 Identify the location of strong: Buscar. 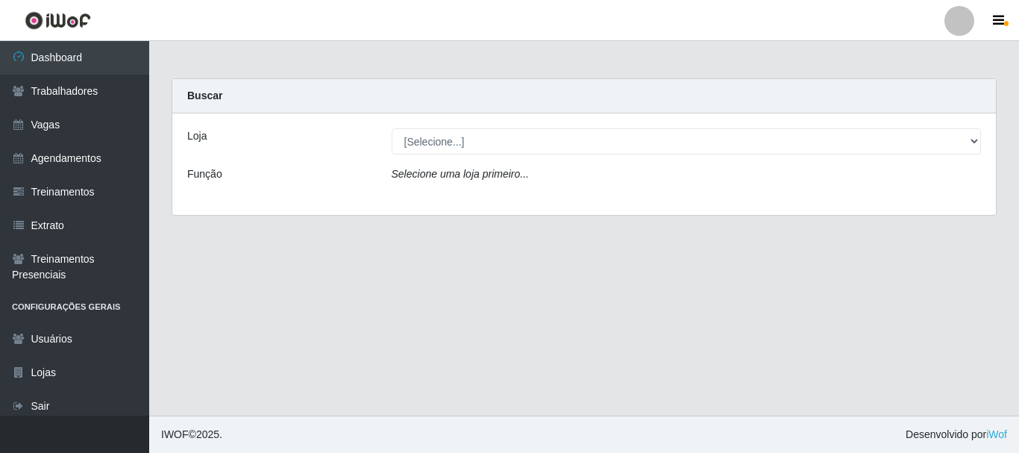
(204, 95).